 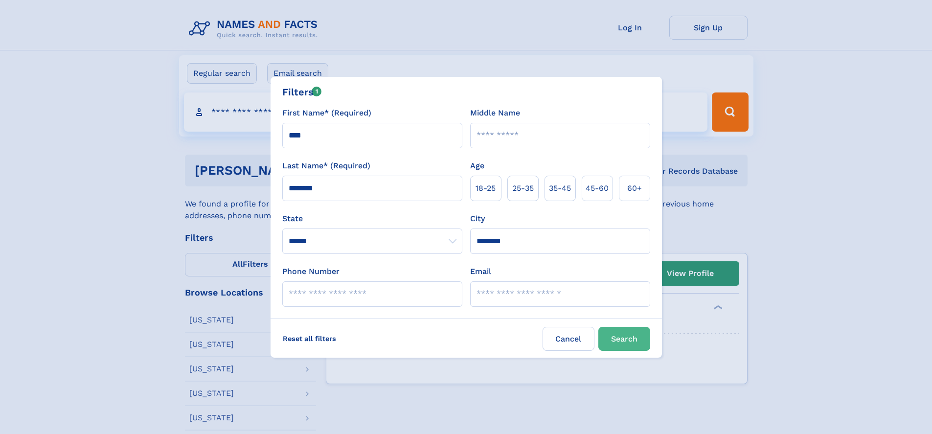 I want to click on span: 60+, so click(x=634, y=188).